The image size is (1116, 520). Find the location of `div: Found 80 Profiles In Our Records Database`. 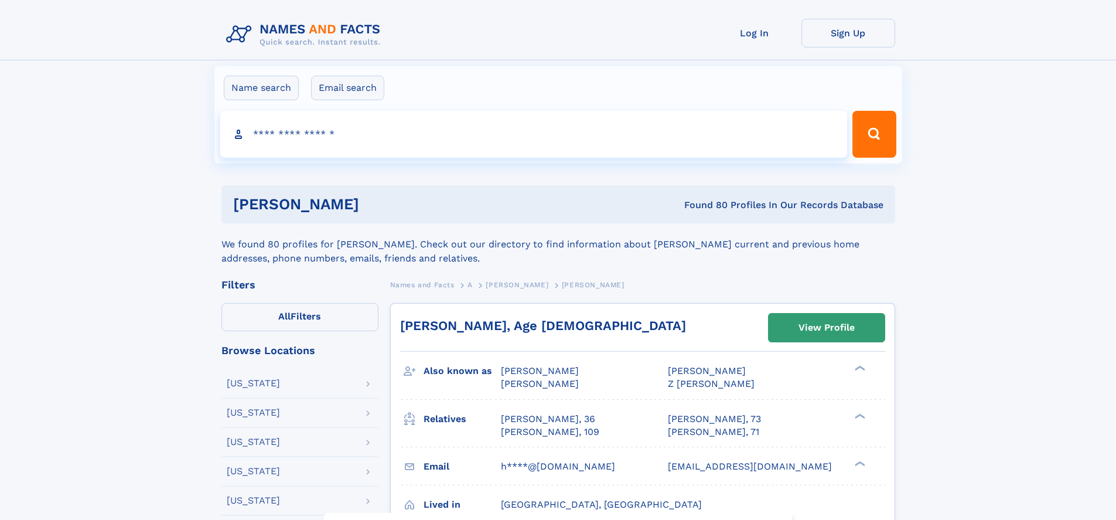

div: Found 80 Profiles In Our Records Database is located at coordinates (702, 205).